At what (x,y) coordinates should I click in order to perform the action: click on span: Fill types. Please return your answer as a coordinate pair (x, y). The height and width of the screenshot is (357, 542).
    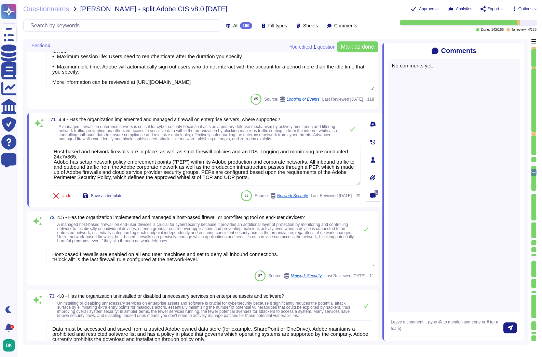
    Looking at the image, I should click on (278, 26).